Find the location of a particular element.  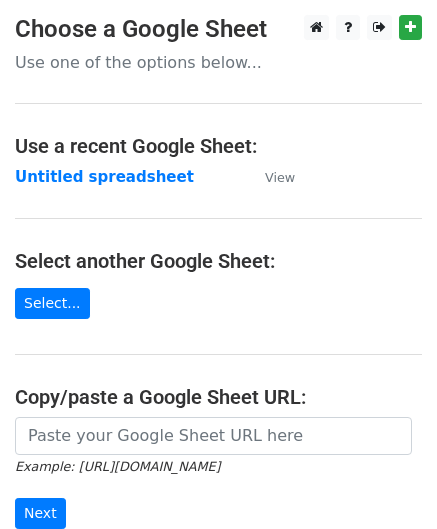

h4: Select another Google Sheet: is located at coordinates (218, 261).